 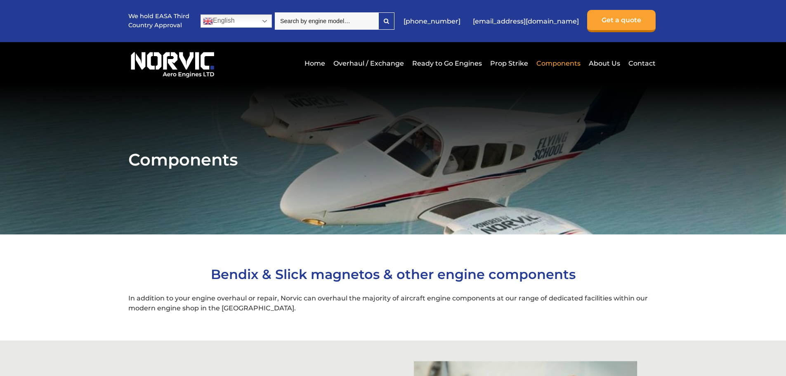 I want to click on p: In addition to your engine overhaul or repair, Norvic can overhaul the majority of aircraft engin..., so click(x=393, y=303).